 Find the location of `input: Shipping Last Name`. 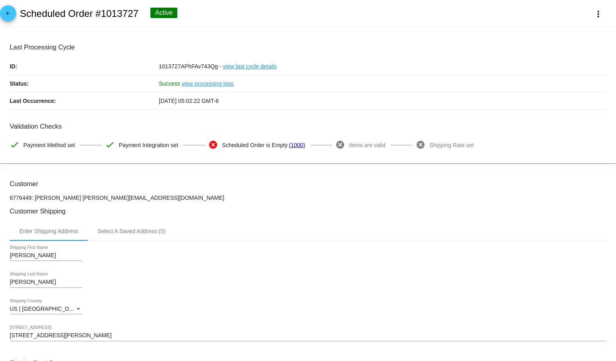

input: Shipping Last Name is located at coordinates (46, 282).